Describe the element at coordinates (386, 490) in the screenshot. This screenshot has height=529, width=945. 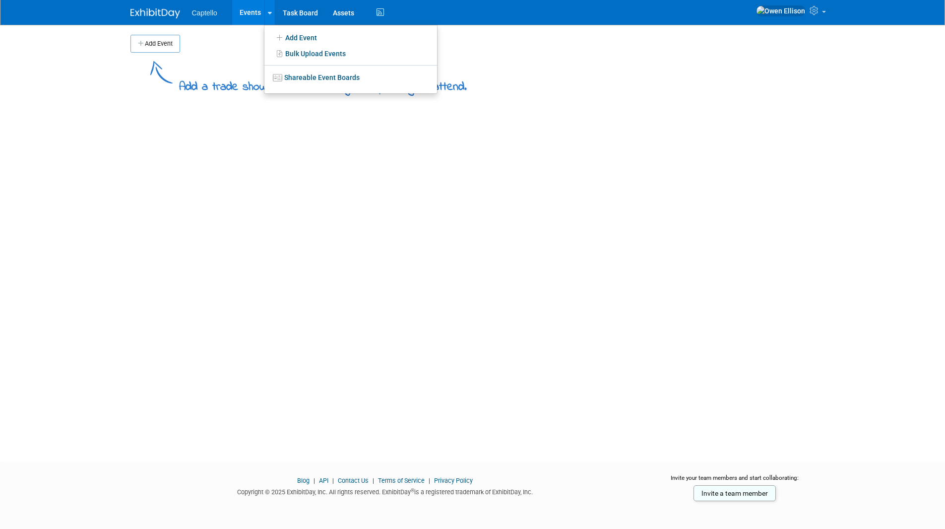
I see `div: Copyright © 2025 ExhibitDay, Inc. All rights reserved. ExhibitDay is a registered trademark of Ex...` at that location.